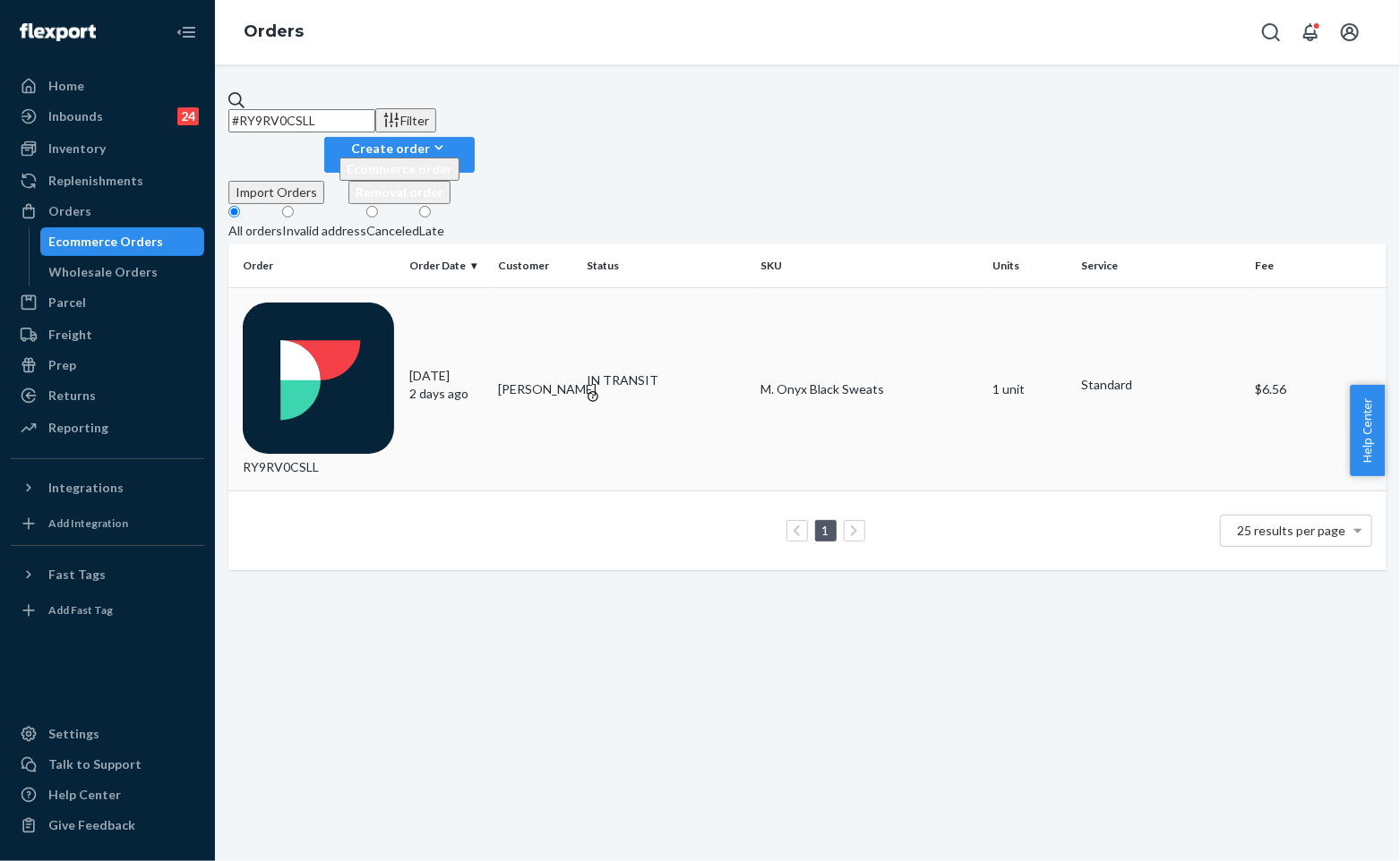  Describe the element at coordinates (287, 211) in the screenshot. I see `input: Invalid address` at that location.